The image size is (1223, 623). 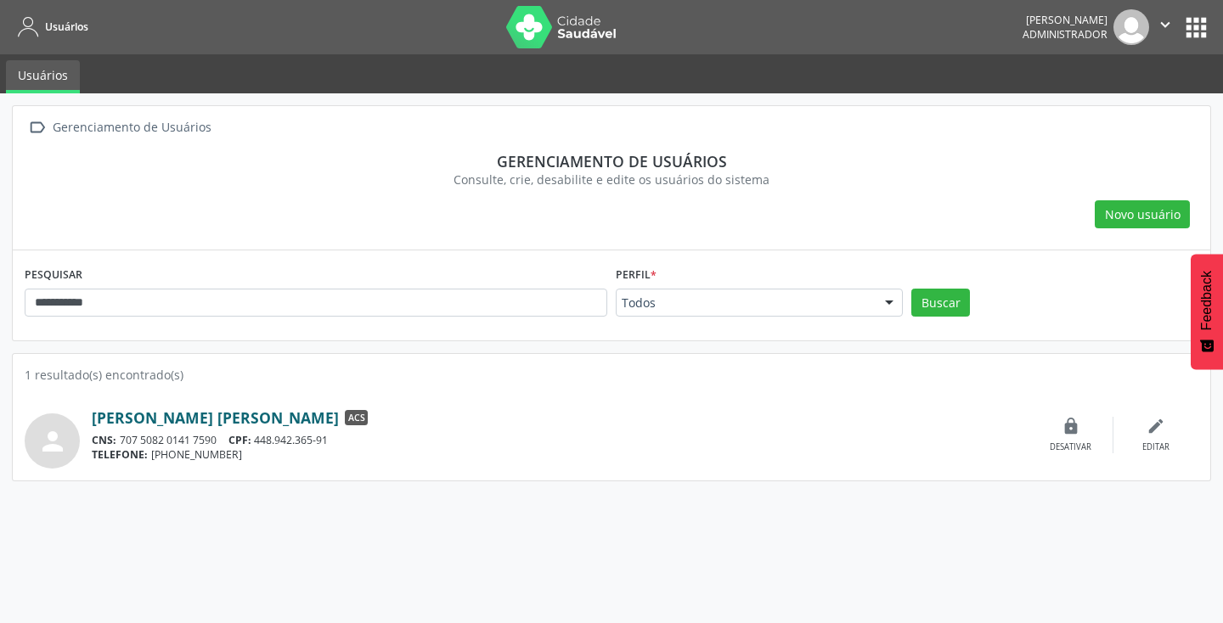 What do you see at coordinates (1065, 34) in the screenshot?
I see `span: Administrador` at bounding box center [1065, 34].